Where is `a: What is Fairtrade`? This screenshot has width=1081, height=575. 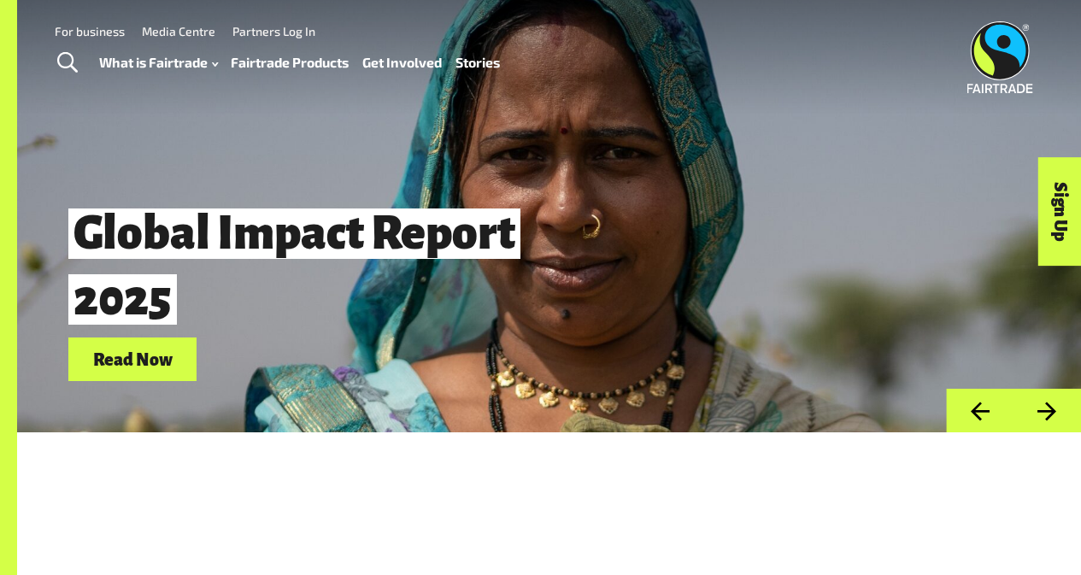
a: What is Fairtrade is located at coordinates (158, 62).